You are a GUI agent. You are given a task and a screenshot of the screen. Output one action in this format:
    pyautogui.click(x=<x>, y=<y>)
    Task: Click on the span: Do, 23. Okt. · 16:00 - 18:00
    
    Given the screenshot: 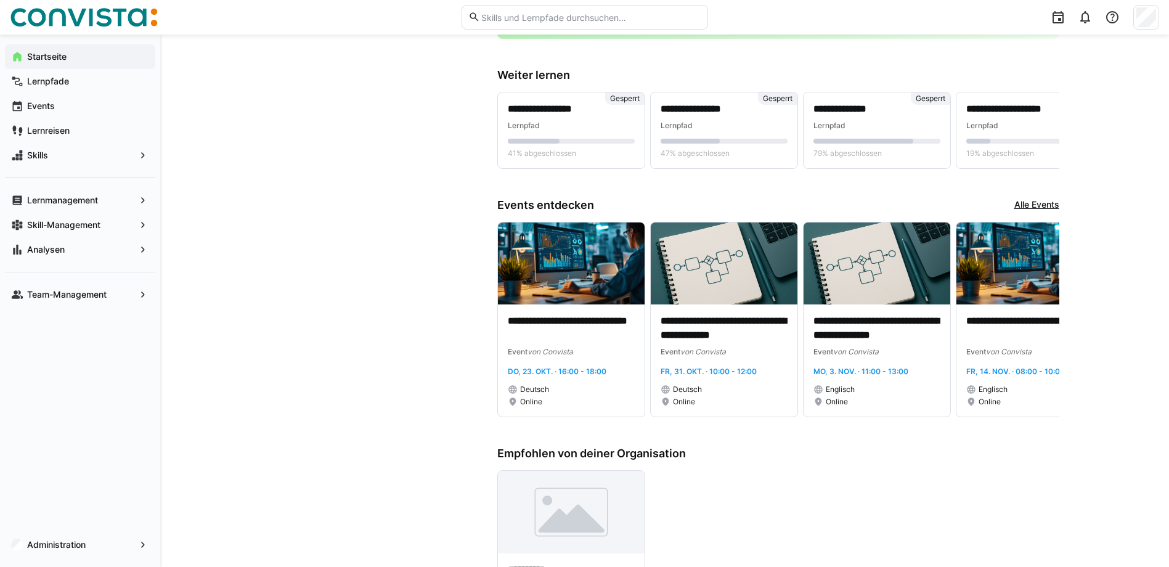 What is the action you would take?
    pyautogui.click(x=557, y=371)
    